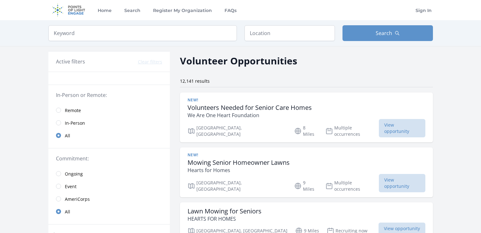 This screenshot has height=233, width=481. Describe the element at coordinates (109, 110) in the screenshot. I see `a: Remote` at that location.